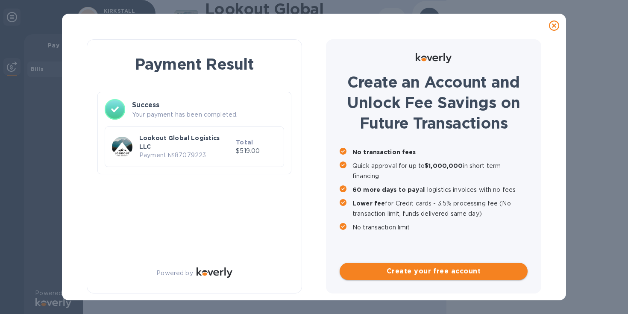  I want to click on b: No transaction fees, so click(384, 152).